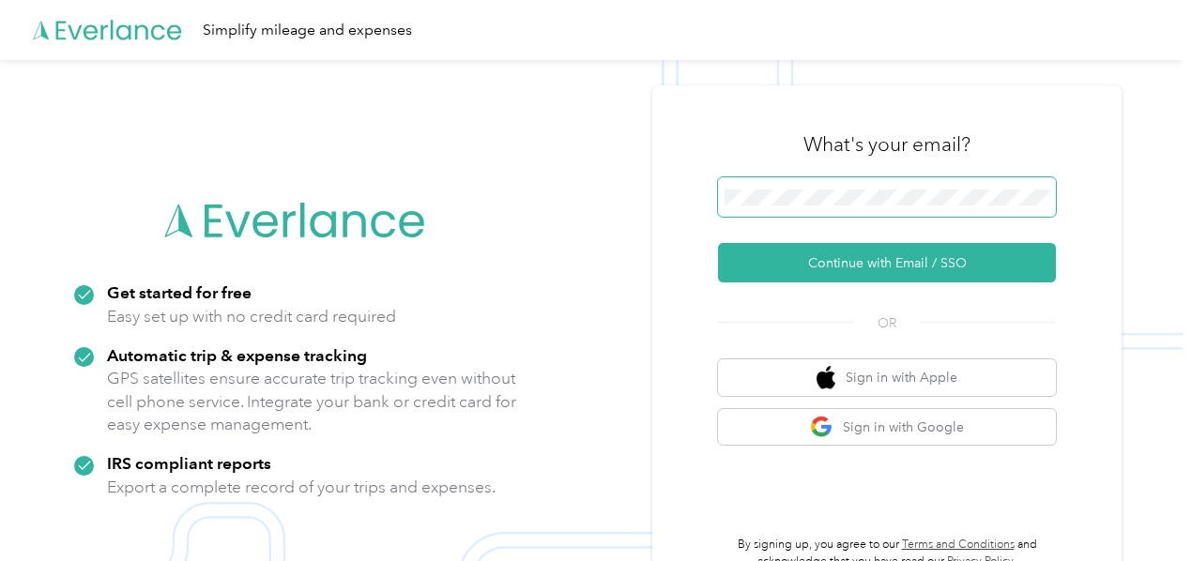  What do you see at coordinates (958, 544) in the screenshot?
I see `a: Terms and Conditions` at bounding box center [958, 544].